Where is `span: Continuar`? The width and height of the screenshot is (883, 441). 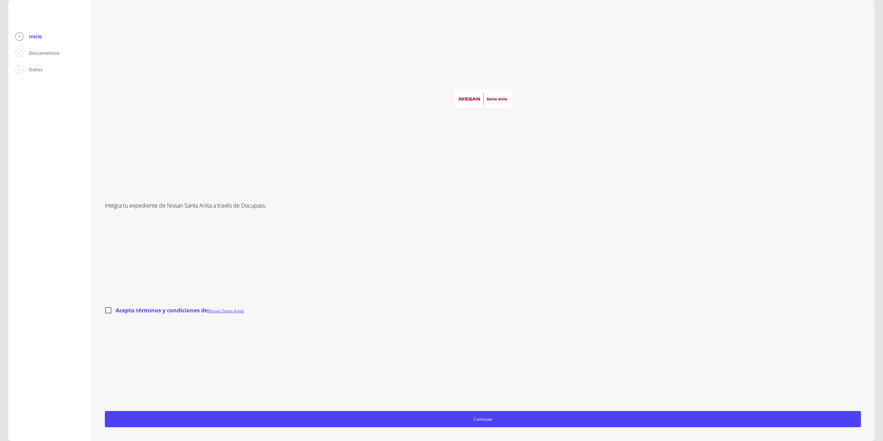 span: Continuar is located at coordinates (483, 419).